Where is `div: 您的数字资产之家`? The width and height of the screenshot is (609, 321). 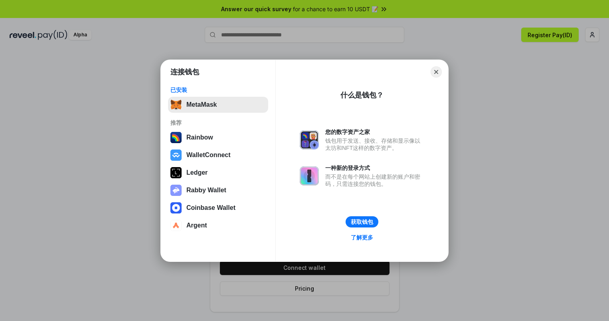
div: 您的数字资产之家 is located at coordinates (375, 132).